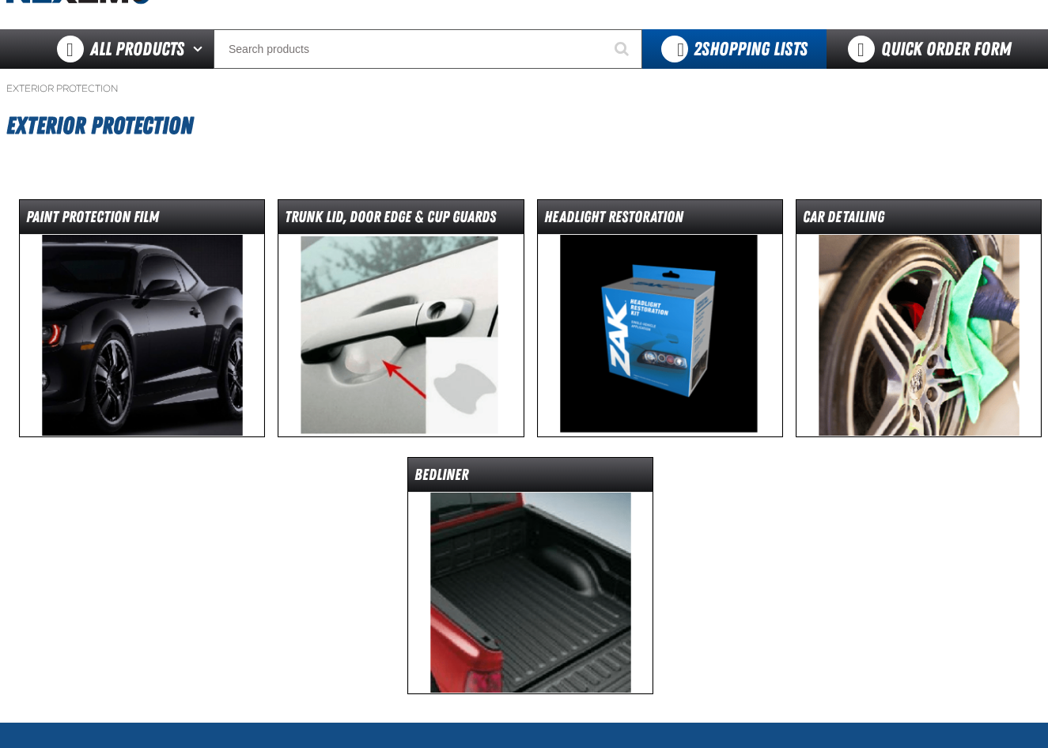  Describe the element at coordinates (918, 220) in the screenshot. I see `dt: Car Detailing` at that location.